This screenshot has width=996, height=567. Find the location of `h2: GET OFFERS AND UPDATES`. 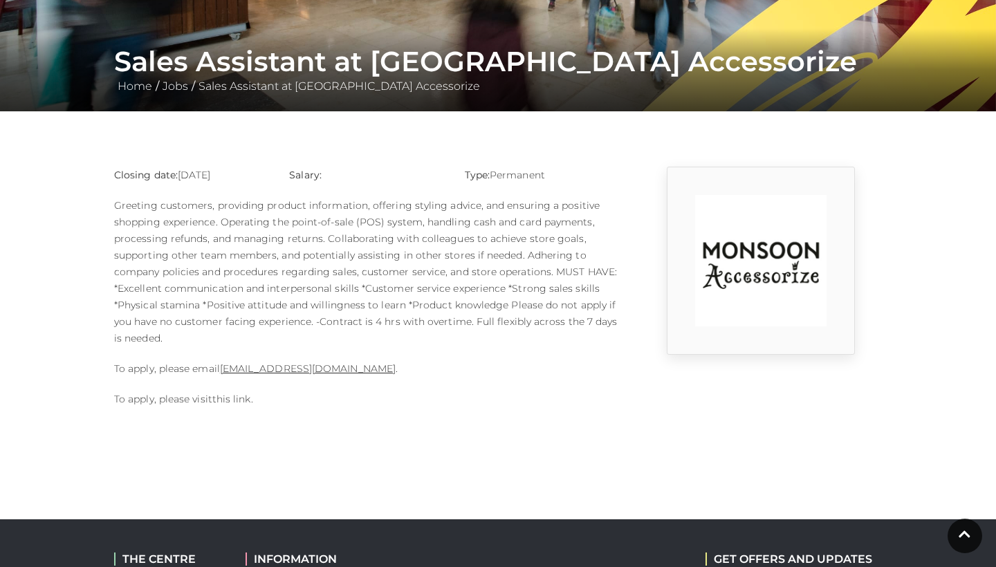

h2: GET OFFERS AND UPDATES is located at coordinates (788, 559).